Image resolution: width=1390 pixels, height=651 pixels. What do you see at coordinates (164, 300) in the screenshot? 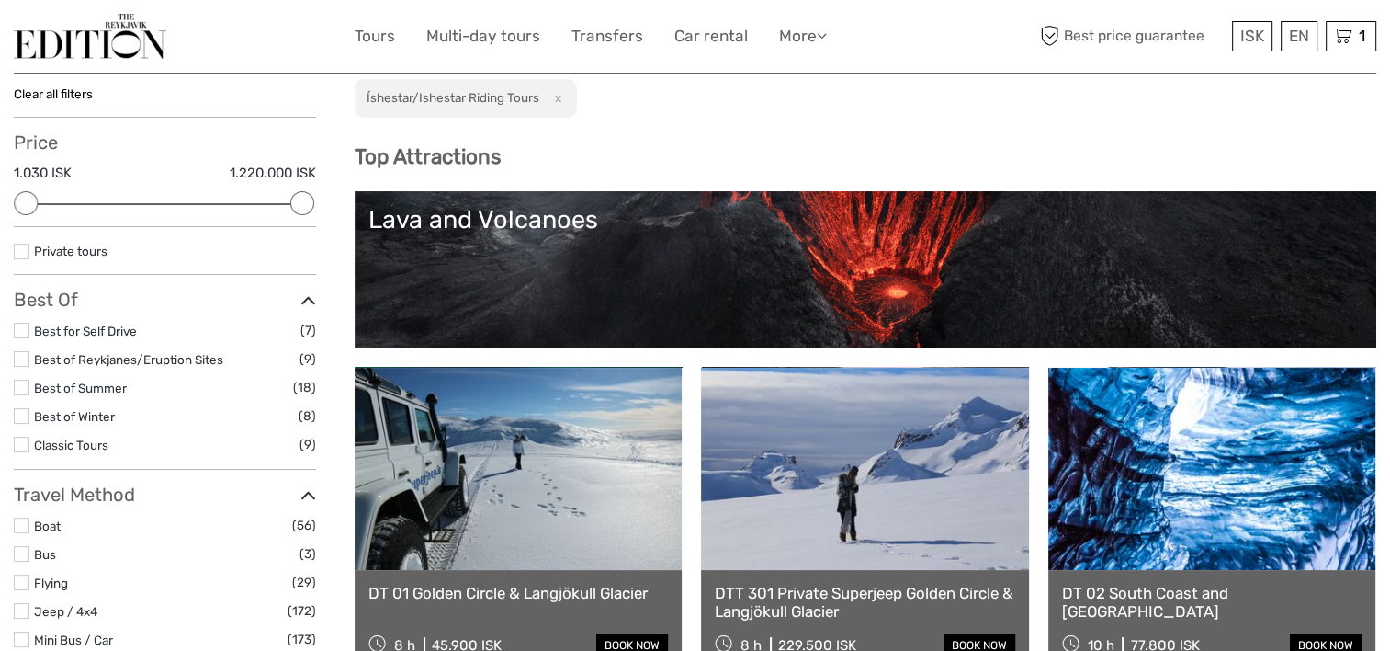
I see `h3: Best Of` at bounding box center [164, 300].